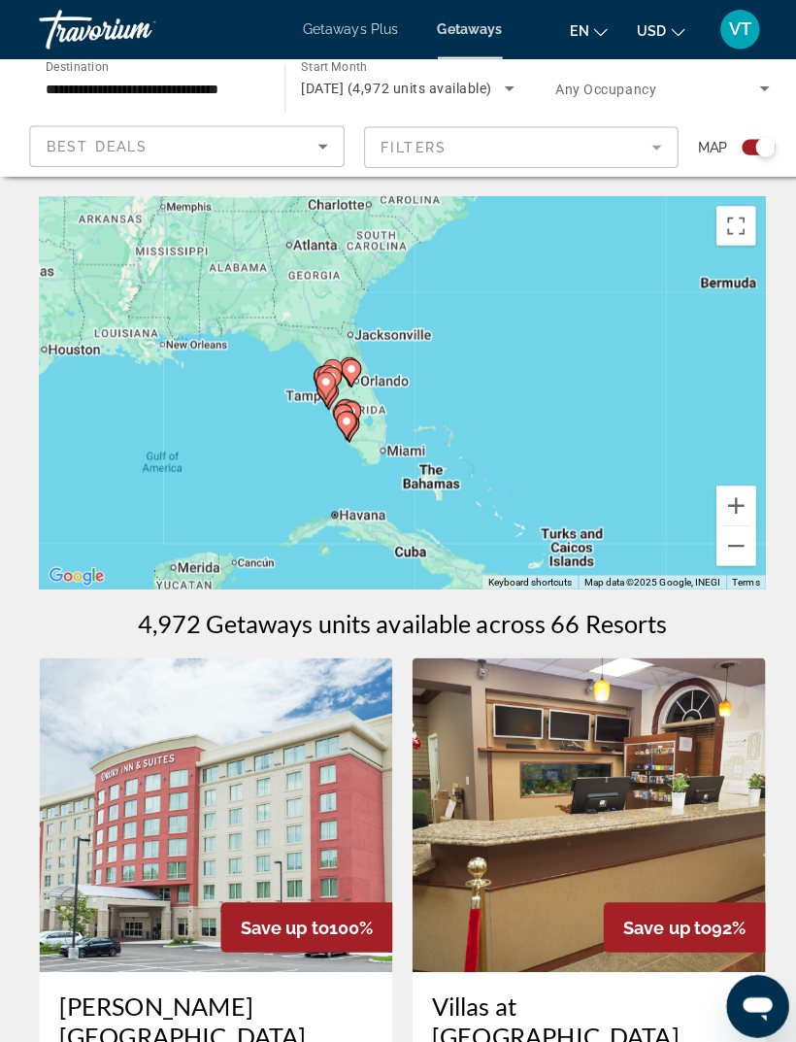 The width and height of the screenshot is (796, 1042). I want to click on button: Filter, so click(516, 146).